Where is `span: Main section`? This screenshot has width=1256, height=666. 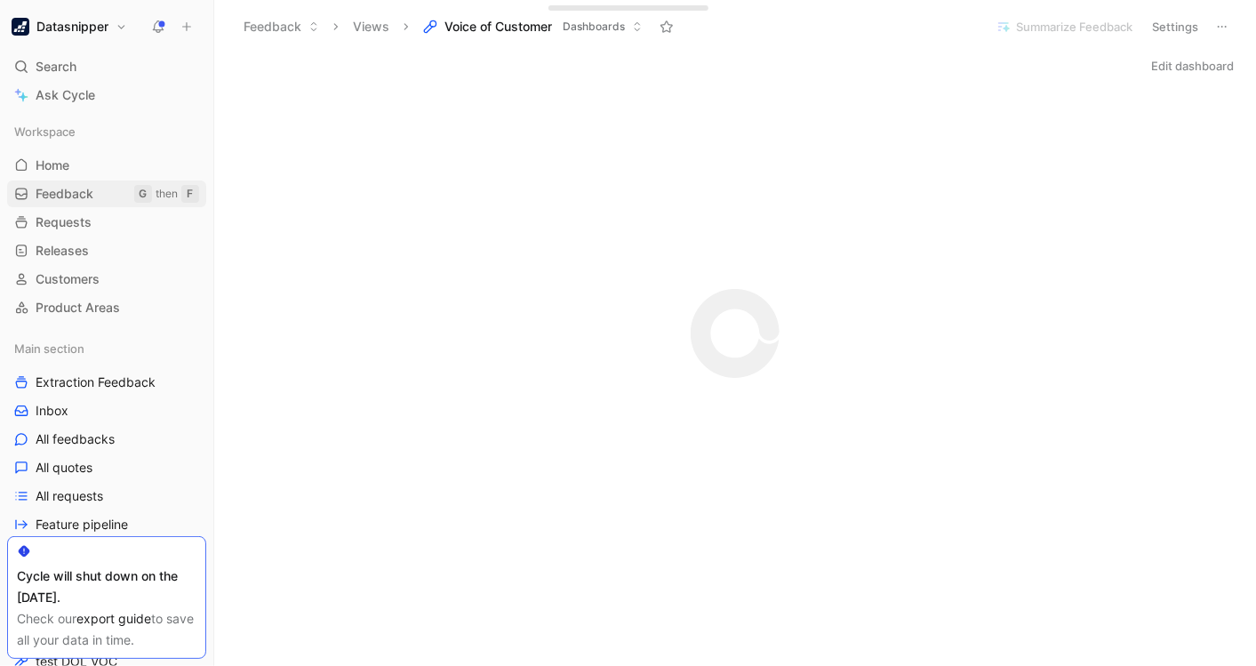 span: Main section is located at coordinates (49, 348).